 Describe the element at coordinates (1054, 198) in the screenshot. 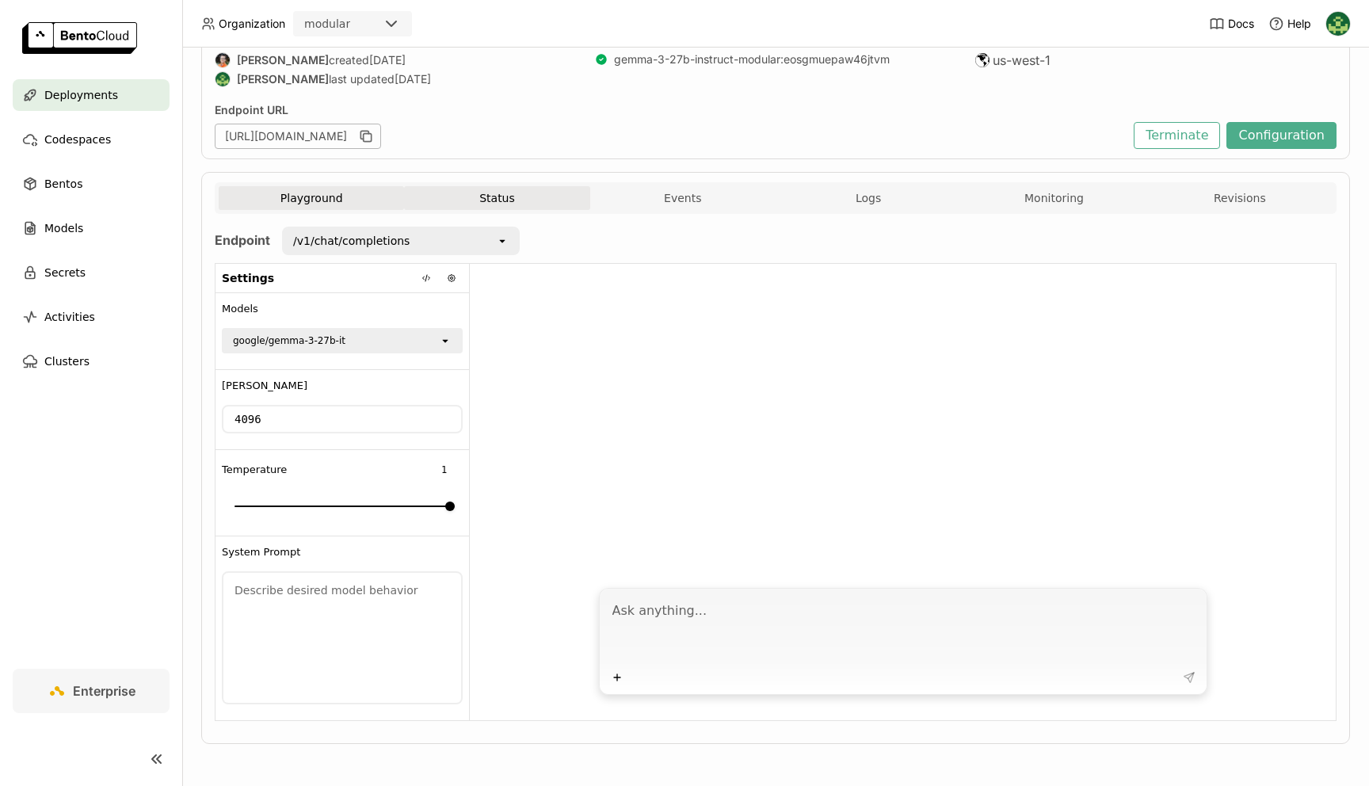

I see `button: Monitoring` at that location.